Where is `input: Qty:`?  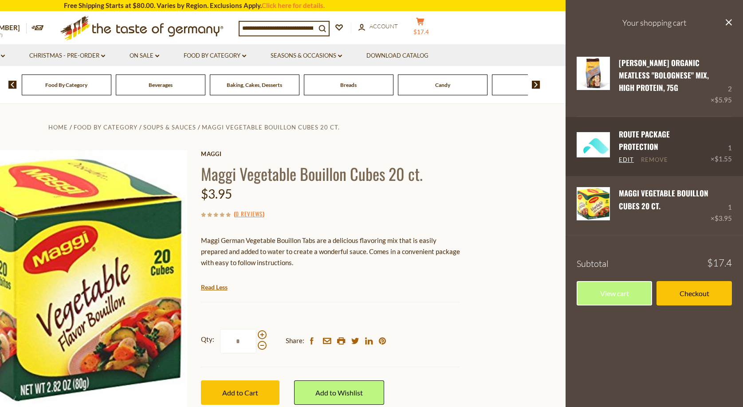 input: Qty: is located at coordinates (238, 341).